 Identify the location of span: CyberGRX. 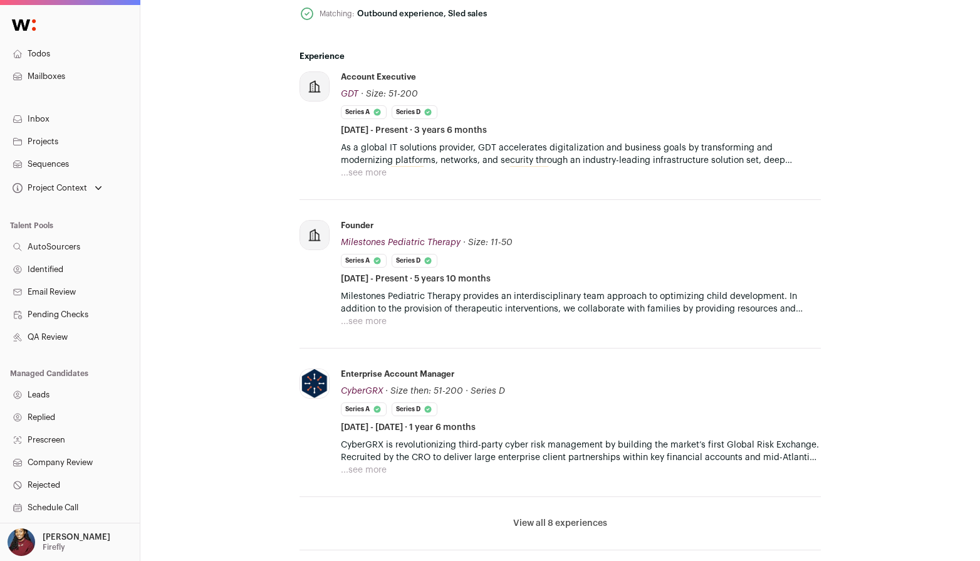
(362, 391).